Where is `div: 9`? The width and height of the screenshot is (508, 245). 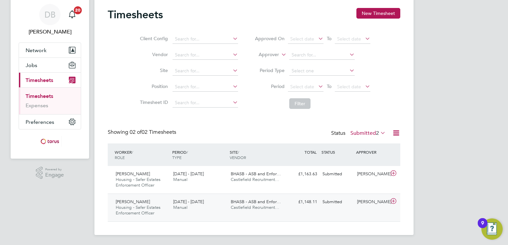 div: 9 is located at coordinates (482, 228).